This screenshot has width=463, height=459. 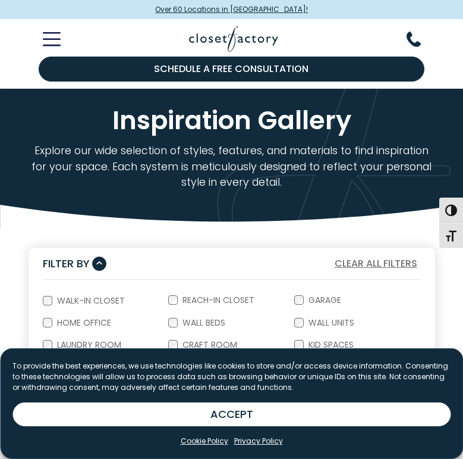 What do you see at coordinates (74, 263) in the screenshot?
I see `button: Filter By` at bounding box center [74, 263].